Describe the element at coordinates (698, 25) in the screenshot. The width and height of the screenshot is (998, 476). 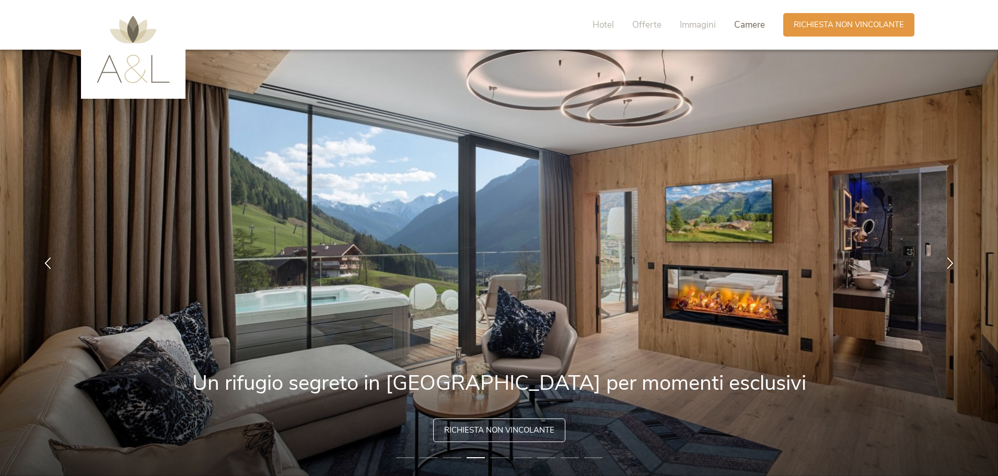
I see `span: Immagini` at that location.